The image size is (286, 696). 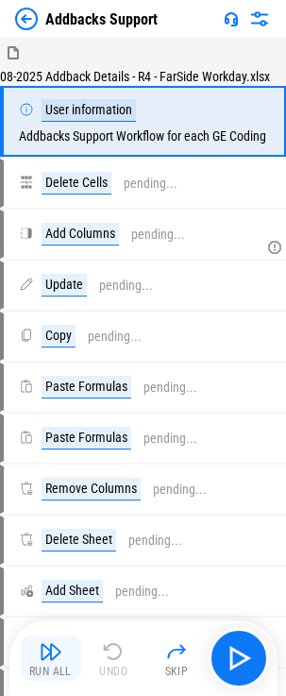 What do you see at coordinates (80, 234) in the screenshot?
I see `div: Add Columns` at bounding box center [80, 234].